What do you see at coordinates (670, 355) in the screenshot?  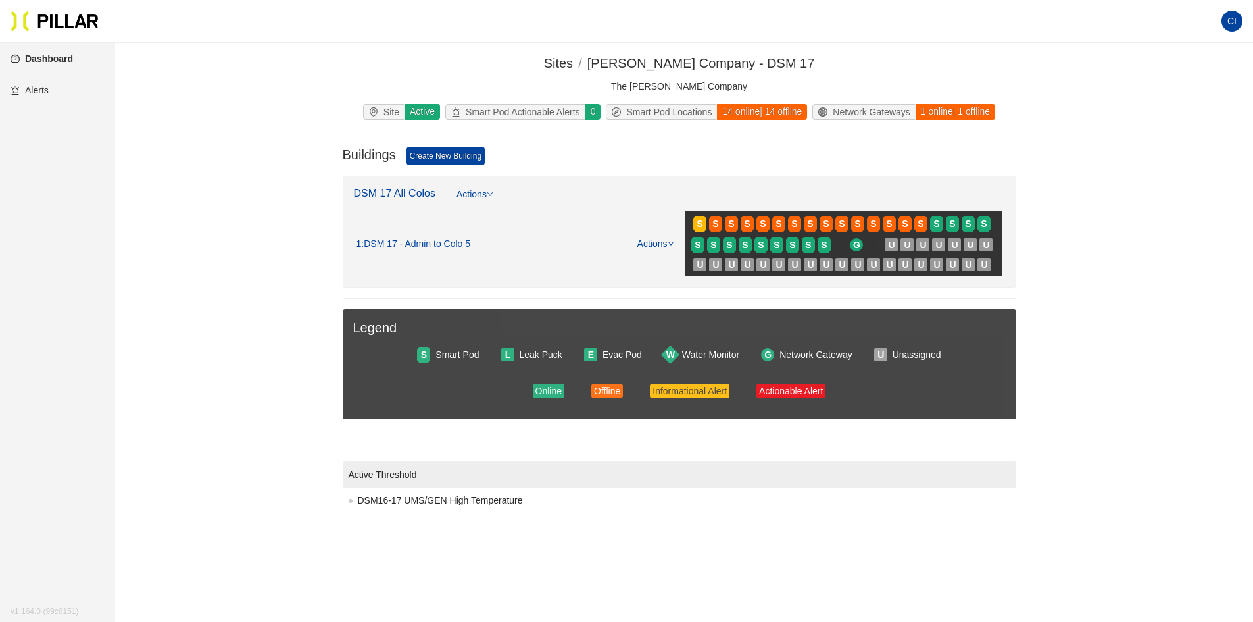 I see `span: W` at bounding box center [670, 355].